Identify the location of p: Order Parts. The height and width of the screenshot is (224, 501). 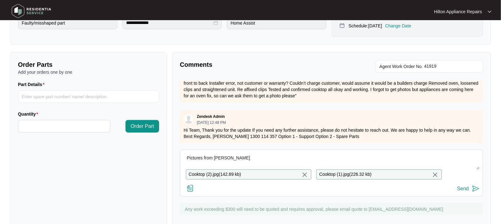
(88, 65).